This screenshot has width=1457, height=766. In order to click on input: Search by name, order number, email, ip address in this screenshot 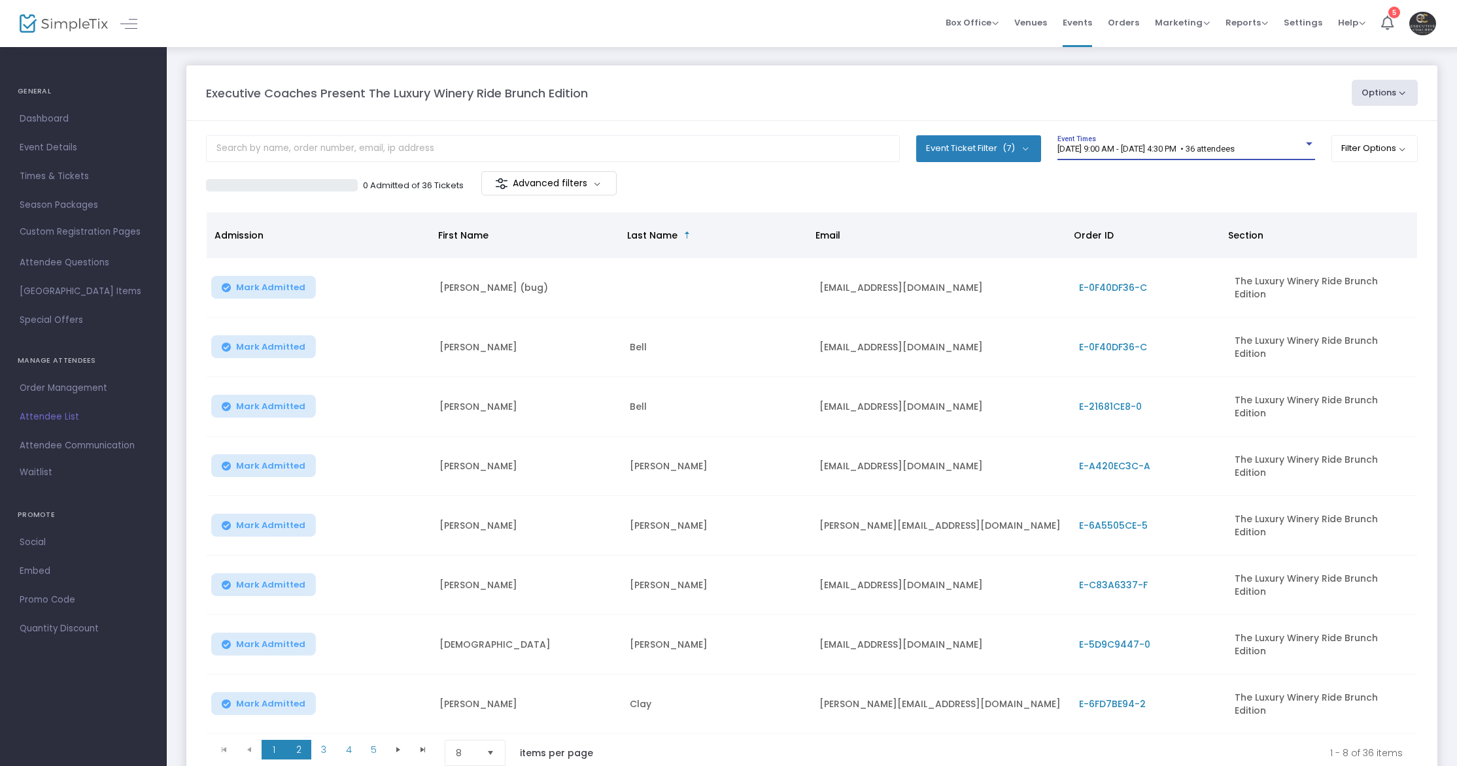, I will do `click(553, 148)`.